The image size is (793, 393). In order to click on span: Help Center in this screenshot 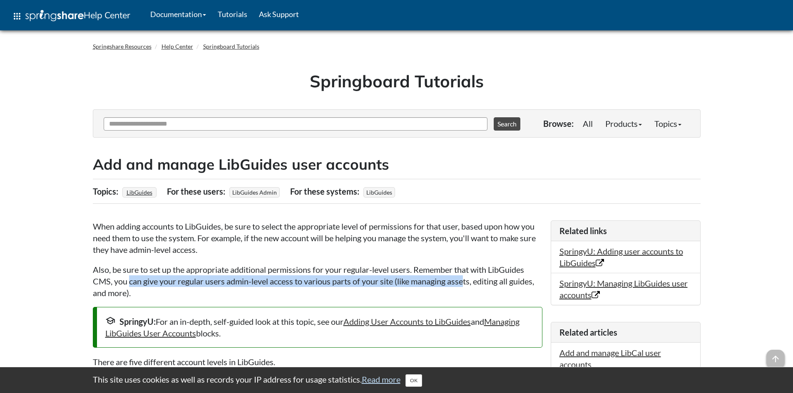, I will do `click(107, 15)`.